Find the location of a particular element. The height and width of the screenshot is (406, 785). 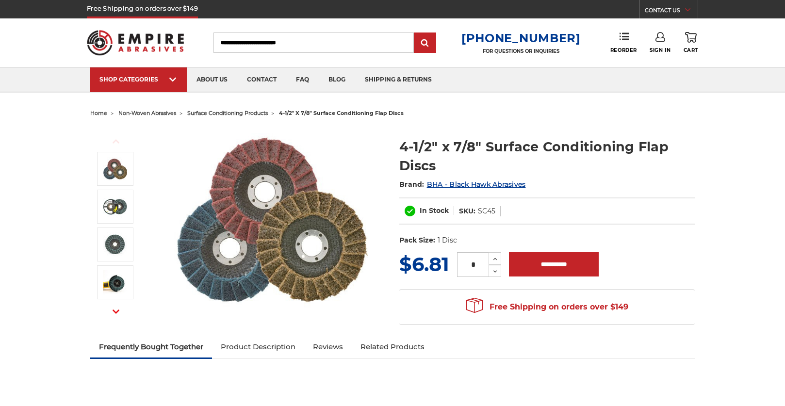

a: Reviews is located at coordinates (328, 347).